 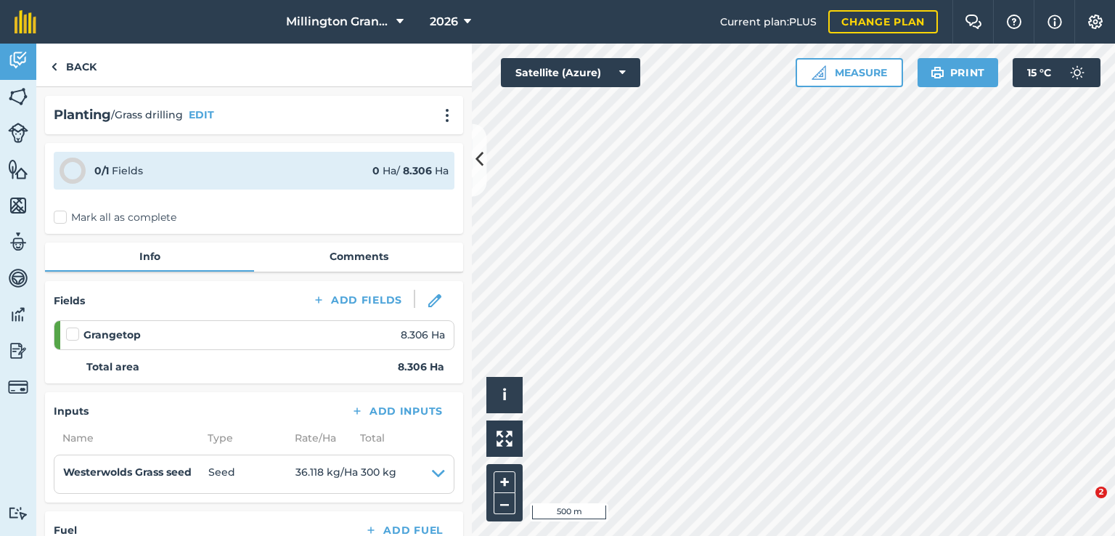 What do you see at coordinates (112, 335) in the screenshot?
I see `strong: Grangetop` at bounding box center [112, 335].